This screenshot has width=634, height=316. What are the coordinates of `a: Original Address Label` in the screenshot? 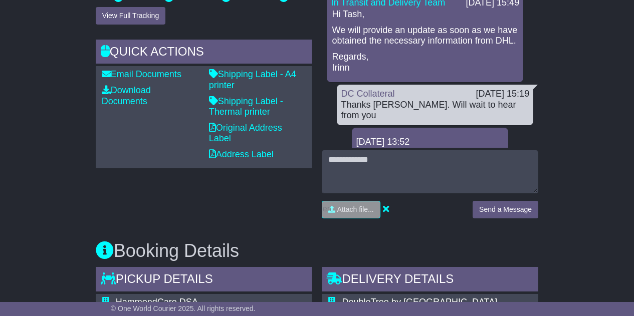 It's located at (246, 133).